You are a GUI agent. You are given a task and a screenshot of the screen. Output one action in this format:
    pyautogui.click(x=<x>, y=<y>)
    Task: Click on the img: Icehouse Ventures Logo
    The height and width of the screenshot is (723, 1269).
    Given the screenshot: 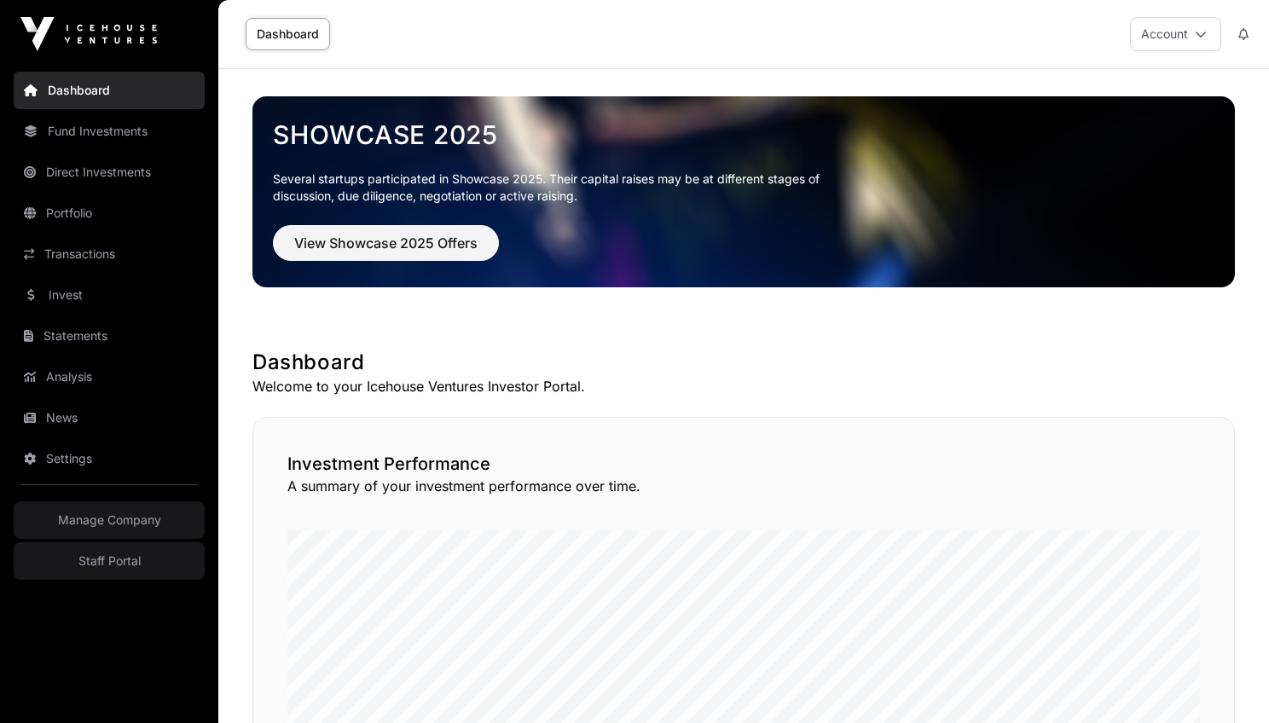 What is the action you would take?
    pyautogui.click(x=89, y=34)
    